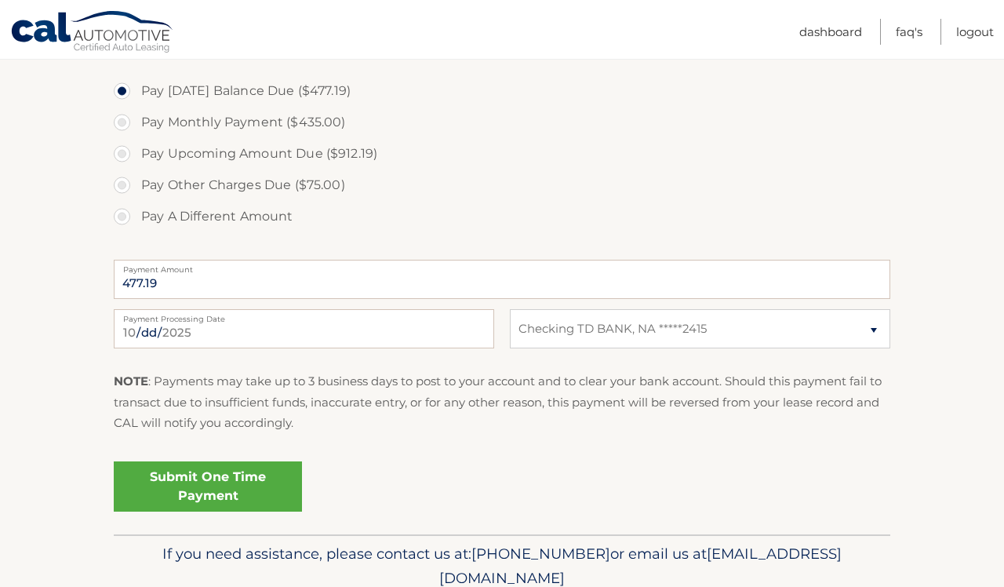 This screenshot has width=1004, height=587. Describe the element at coordinates (502, 266) in the screenshot. I see `label: Payment Amount` at that location.